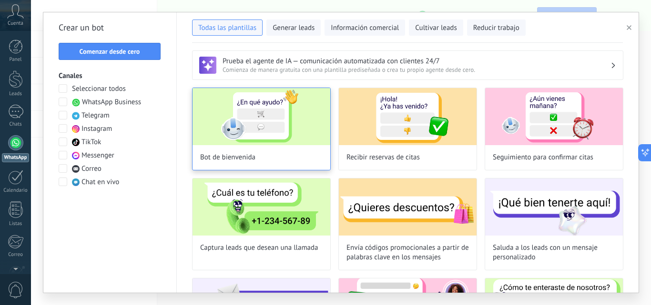 The width and height of the screenshot is (651, 305). I want to click on span: TikTok, so click(91, 142).